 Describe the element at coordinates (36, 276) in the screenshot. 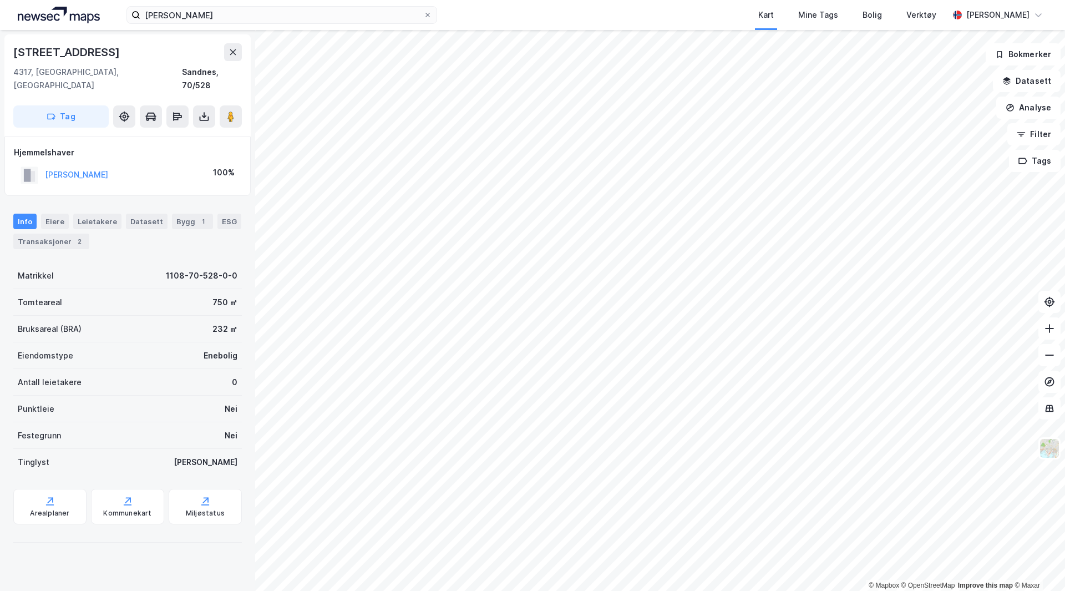

I see `div: Matrikkel` at that location.